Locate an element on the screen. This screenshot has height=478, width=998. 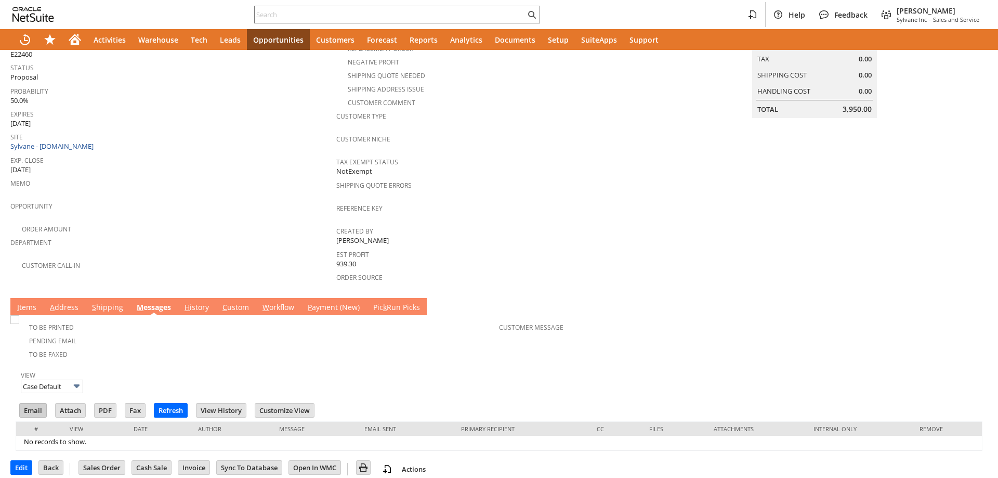
a: Probability is located at coordinates (29, 91).